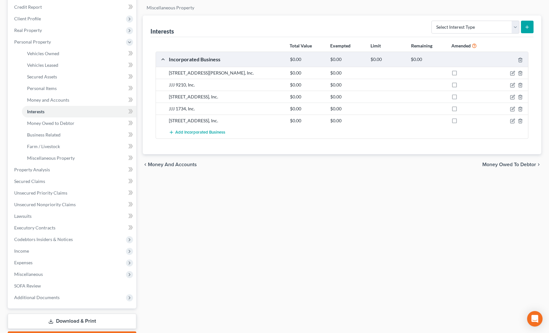 The height and width of the screenshot is (333, 549). I want to click on a: Unsecured Priority Claims, so click(73, 193).